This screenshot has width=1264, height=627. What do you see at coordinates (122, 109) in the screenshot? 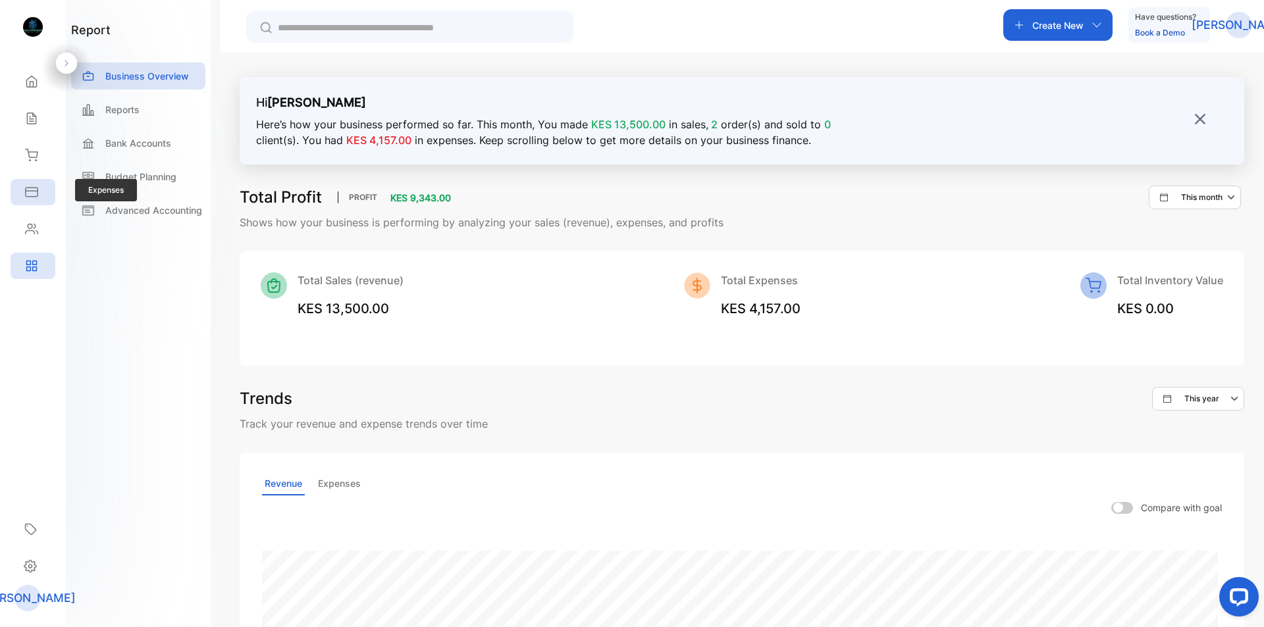
I see `p: Reports` at bounding box center [122, 109].